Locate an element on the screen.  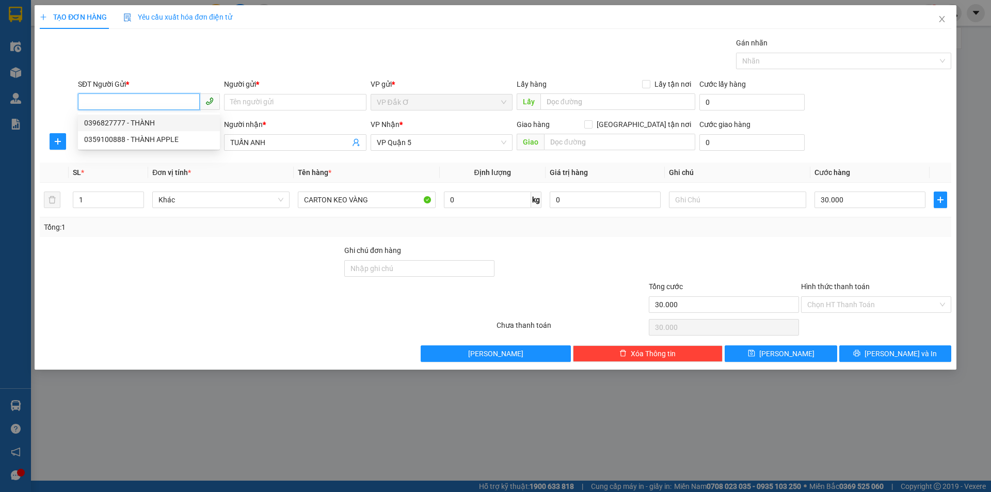
span: printer is located at coordinates (857, 354).